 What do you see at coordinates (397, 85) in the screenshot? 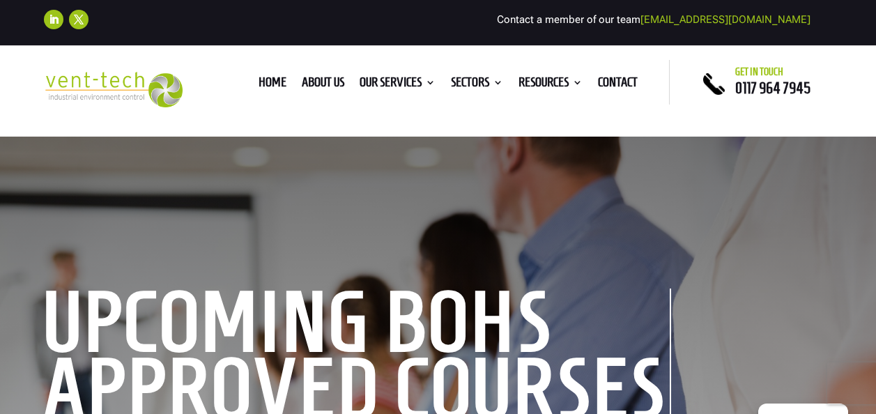
I see `a: Our Services` at bounding box center [397, 85].